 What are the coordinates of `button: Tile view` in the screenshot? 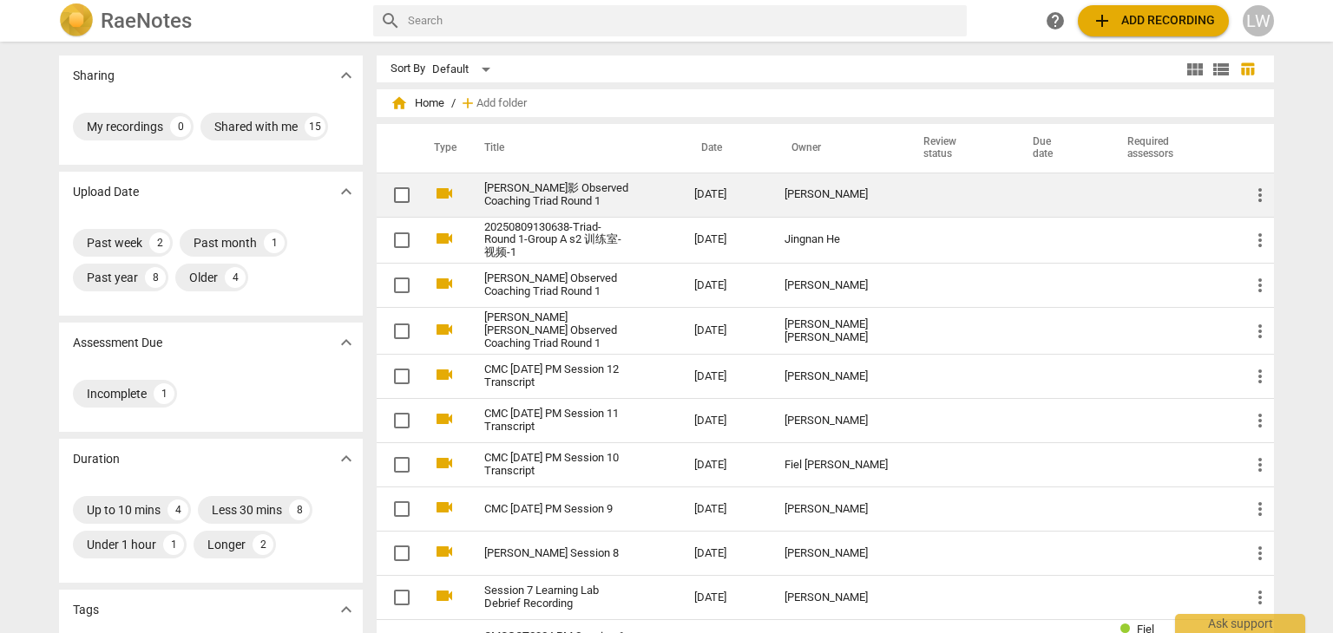 It's located at (1195, 69).